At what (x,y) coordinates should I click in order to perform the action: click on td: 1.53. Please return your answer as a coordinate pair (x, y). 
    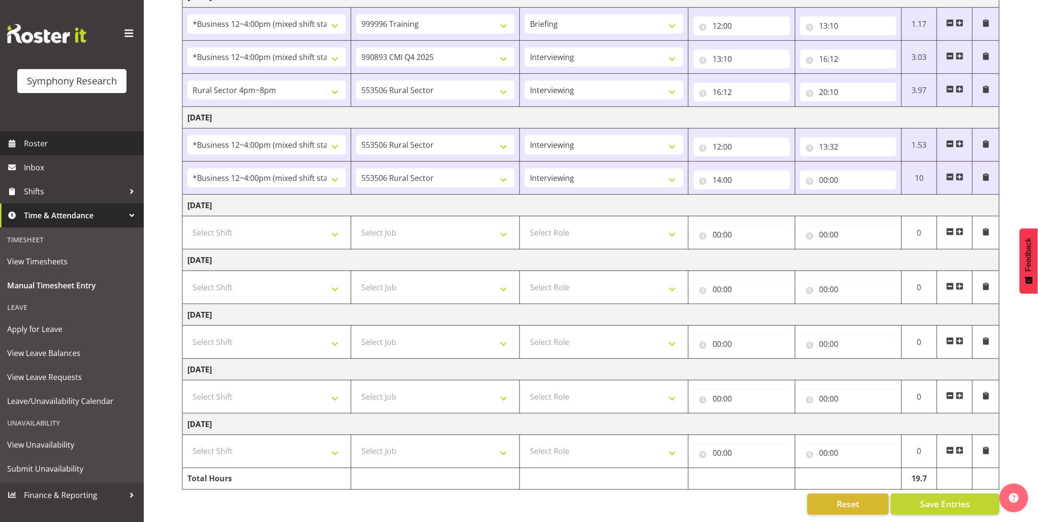
    Looking at the image, I should click on (920, 145).